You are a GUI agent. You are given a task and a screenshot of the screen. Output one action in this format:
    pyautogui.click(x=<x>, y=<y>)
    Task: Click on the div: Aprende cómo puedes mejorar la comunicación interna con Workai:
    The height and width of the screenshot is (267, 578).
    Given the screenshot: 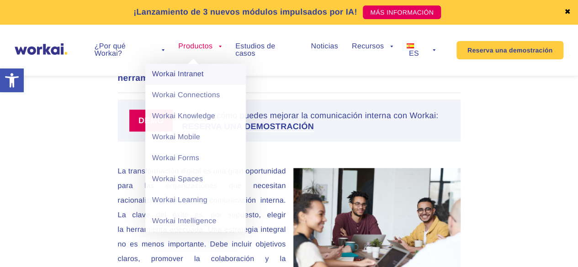 What is the action you would take?
    pyautogui.click(x=315, y=121)
    